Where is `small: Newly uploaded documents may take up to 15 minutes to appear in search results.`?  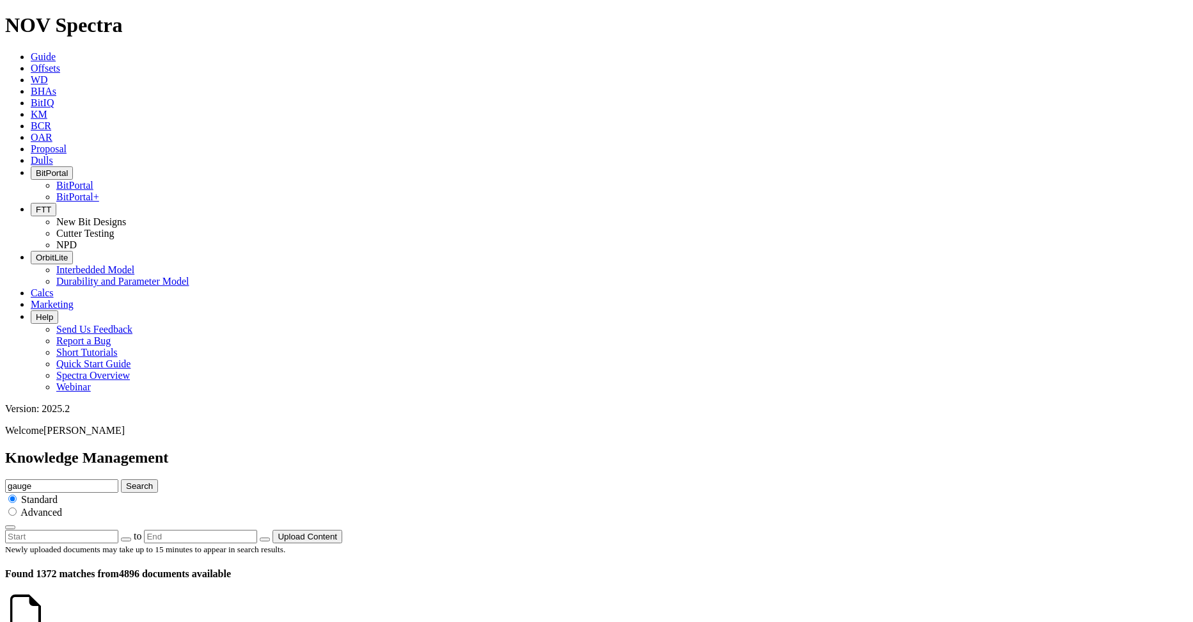 small: Newly uploaded documents may take up to 15 minutes to appear in search results. is located at coordinates (145, 549).